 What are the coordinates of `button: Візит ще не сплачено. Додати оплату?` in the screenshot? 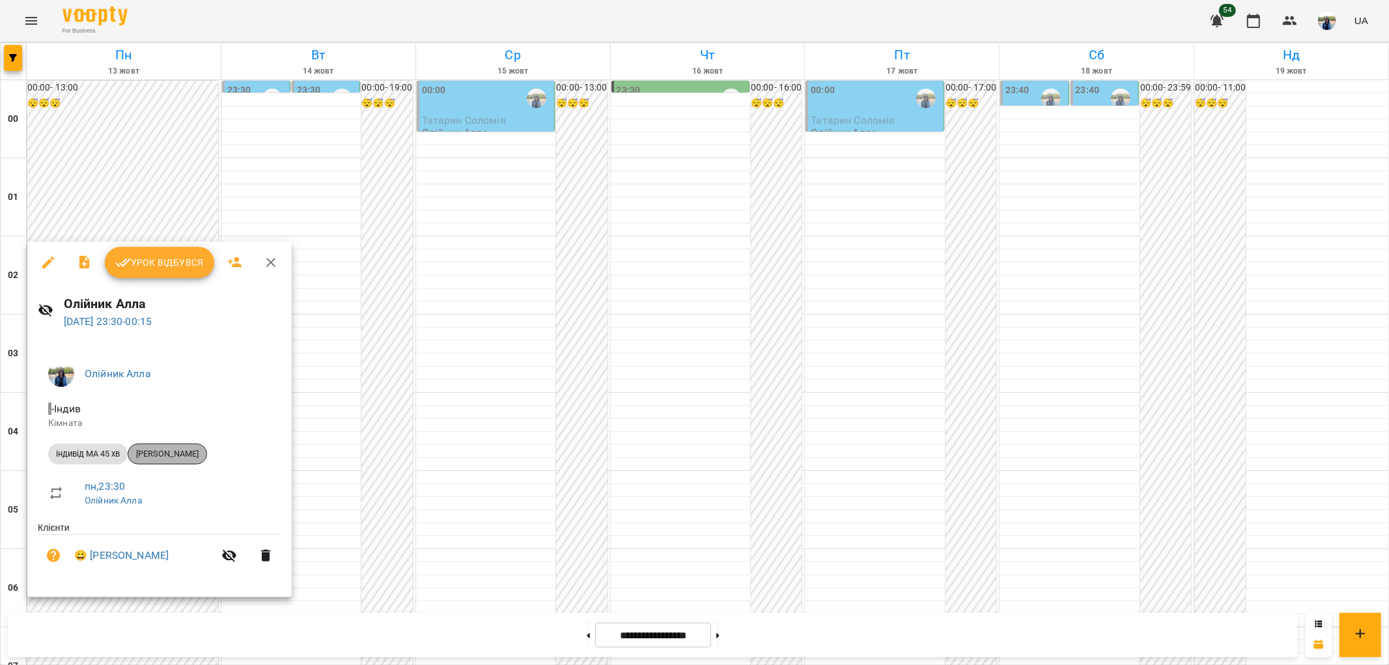 It's located at (53, 555).